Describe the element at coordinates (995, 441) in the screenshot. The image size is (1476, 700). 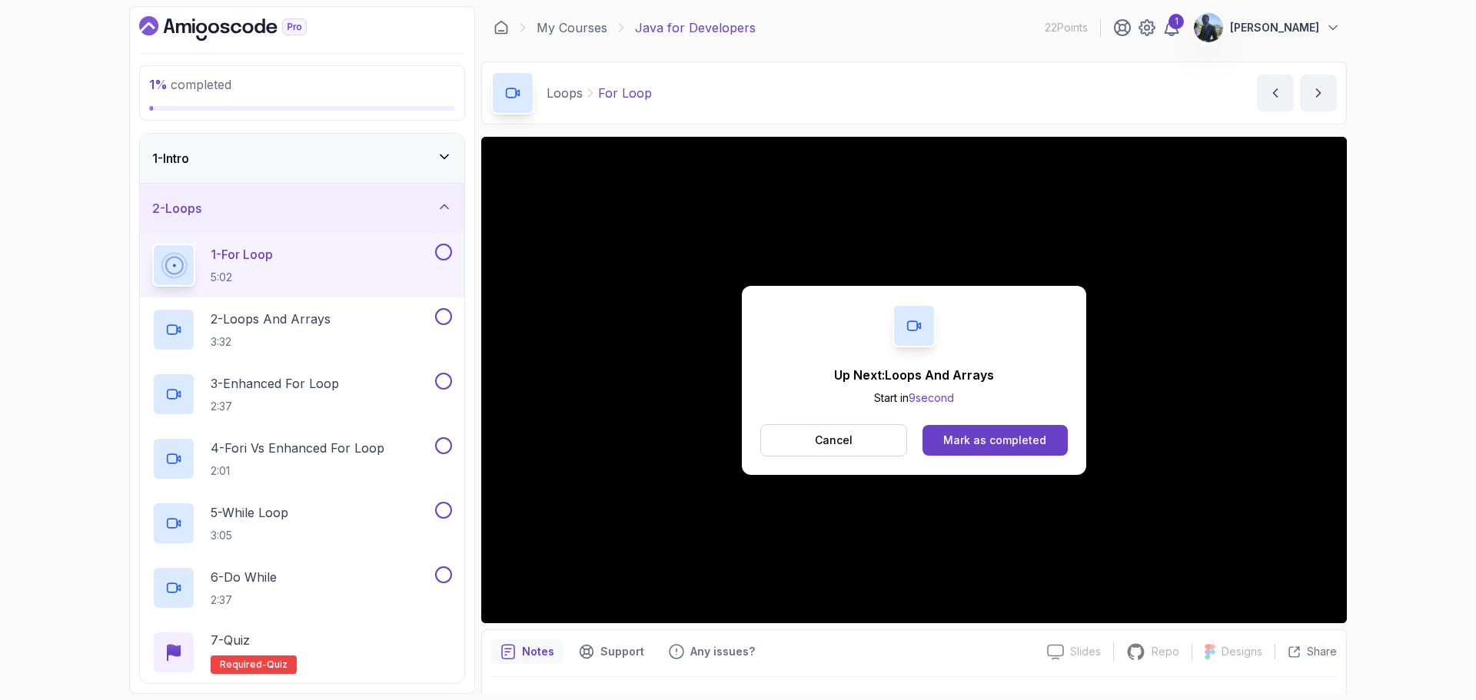
I see `div: Mark as completed` at that location.